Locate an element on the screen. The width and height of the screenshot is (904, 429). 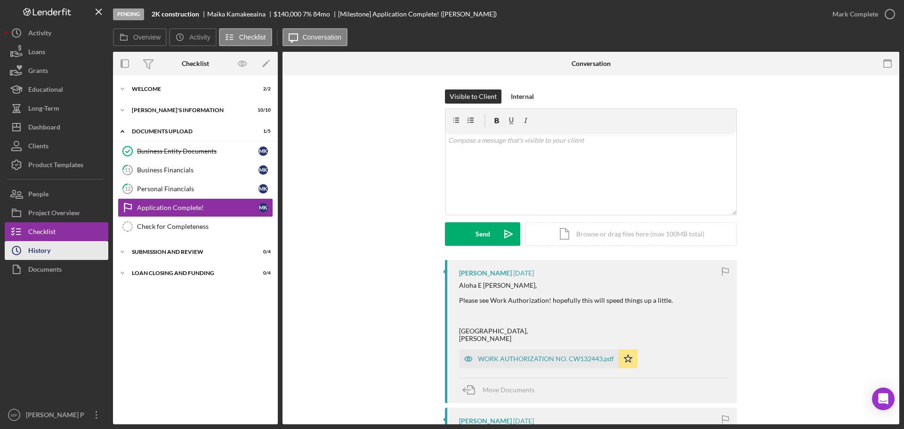
button: Educational is located at coordinates (57, 89).